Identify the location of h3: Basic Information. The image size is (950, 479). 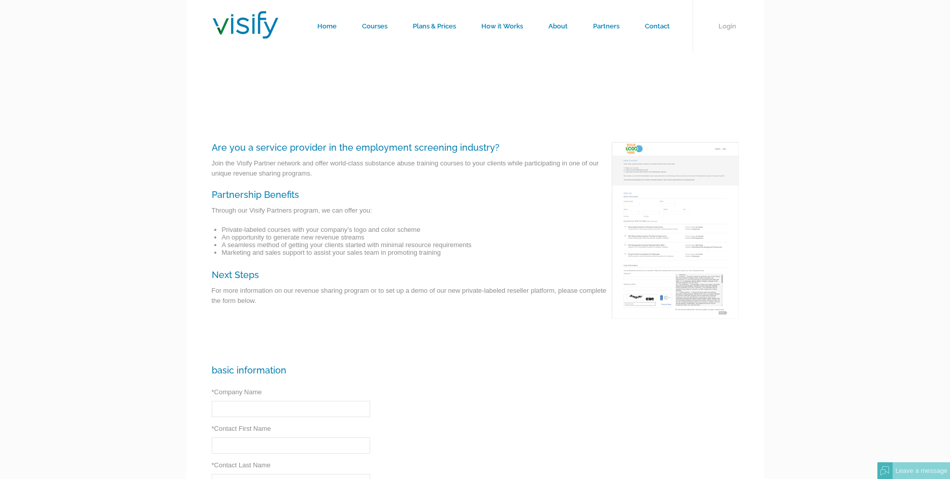
(475, 370).